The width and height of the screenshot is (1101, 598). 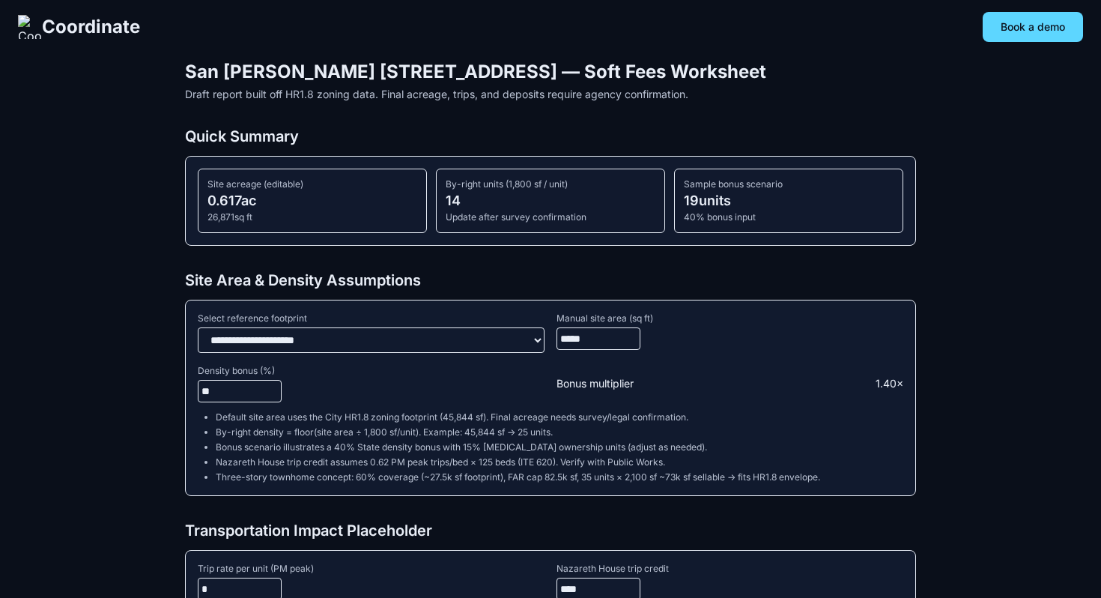 What do you see at coordinates (551, 184) in the screenshot?
I see `div: By-right units (1,800 sf / unit)` at bounding box center [551, 184].